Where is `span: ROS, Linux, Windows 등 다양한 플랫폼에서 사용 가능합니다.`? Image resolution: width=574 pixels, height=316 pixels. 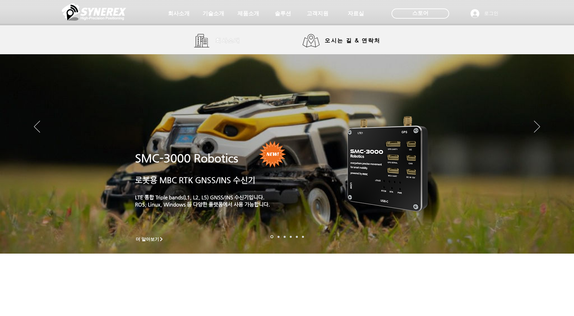 span: ROS, Linux, Windows 등 다양한 플랫폼에서 사용 가능합니다. is located at coordinates (203, 204).